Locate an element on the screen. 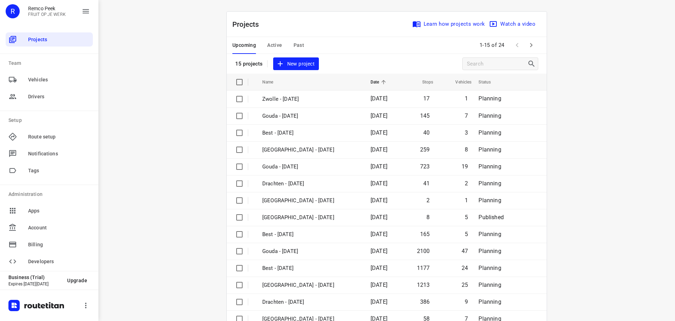 The image size is (675, 321). p: Remco Peek is located at coordinates (47, 8).